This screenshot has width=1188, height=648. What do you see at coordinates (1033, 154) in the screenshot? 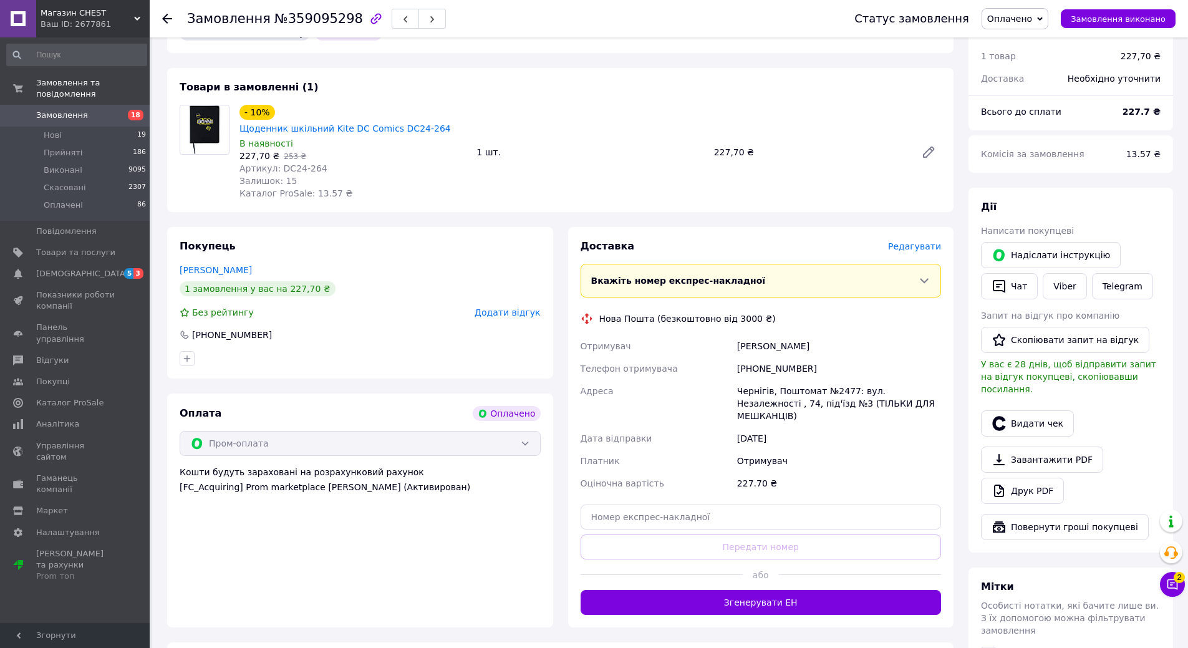
I see `span: Комісія за замовлення` at bounding box center [1033, 154].